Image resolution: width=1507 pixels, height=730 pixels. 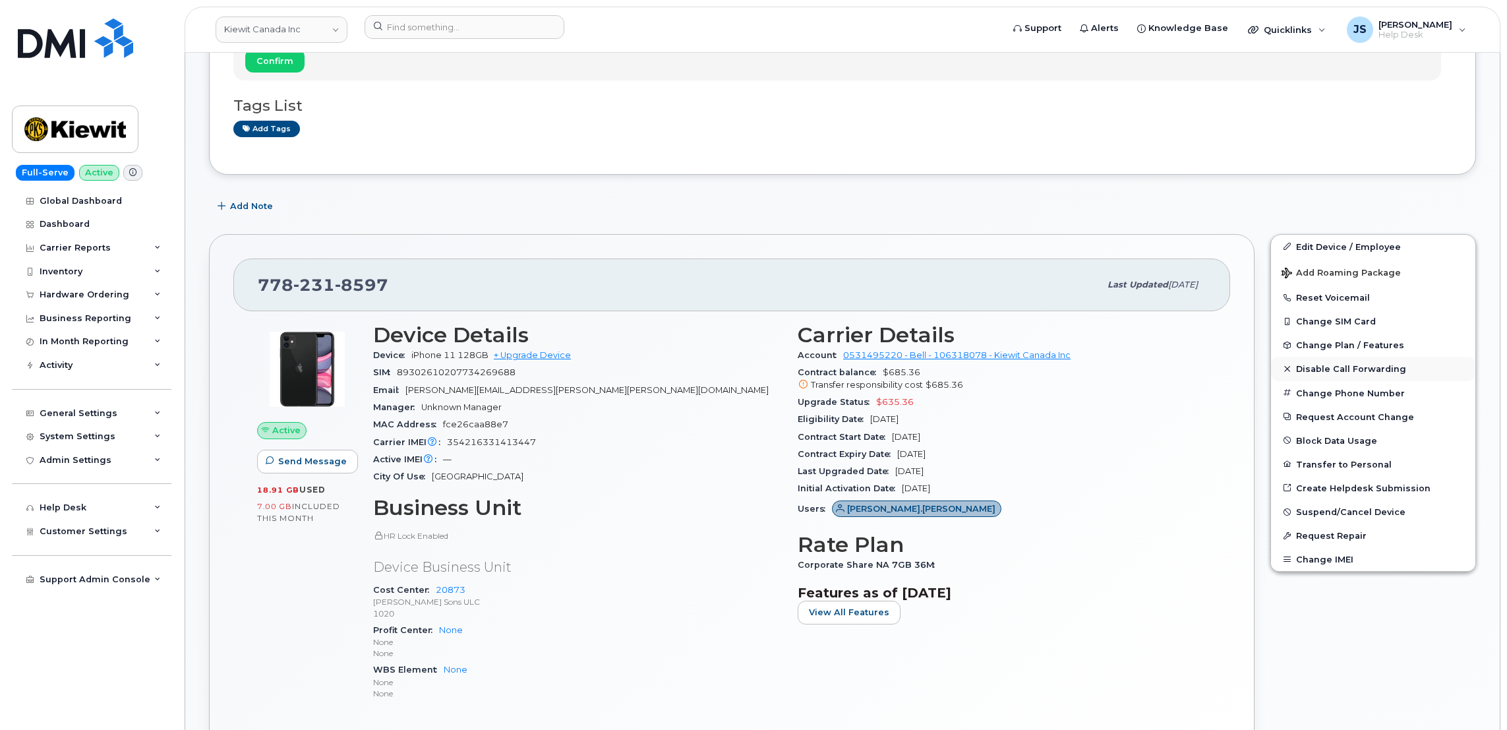 What do you see at coordinates (266, 129) in the screenshot?
I see `a: Add tags` at bounding box center [266, 129].